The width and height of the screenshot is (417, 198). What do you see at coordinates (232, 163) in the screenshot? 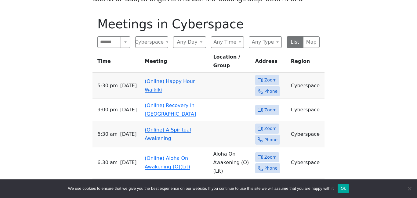
I see `td: Aloha On Awakening (O) (Lit)` at bounding box center [232, 163].